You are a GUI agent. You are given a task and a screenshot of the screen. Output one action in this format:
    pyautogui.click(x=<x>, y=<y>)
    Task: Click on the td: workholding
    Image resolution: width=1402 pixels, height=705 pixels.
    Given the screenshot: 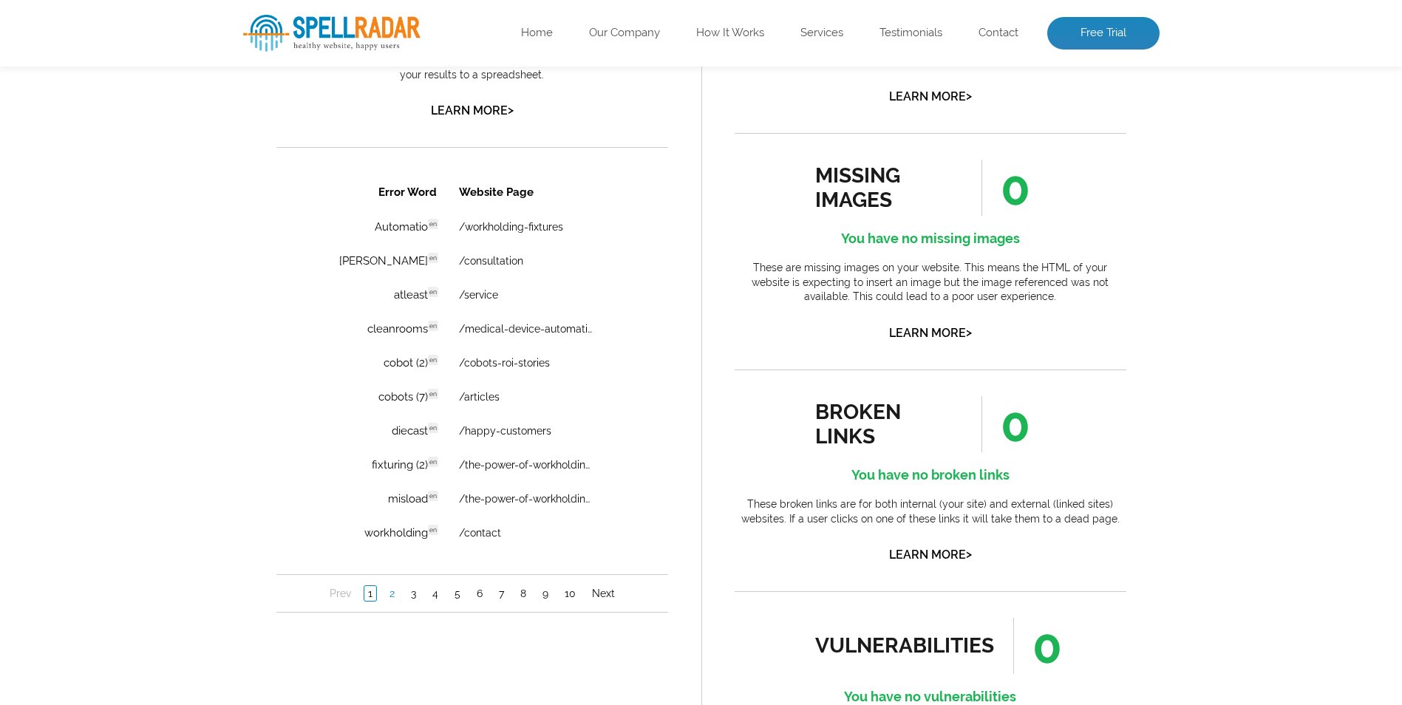 What is the action you would take?
    pyautogui.click(x=104, y=359)
    